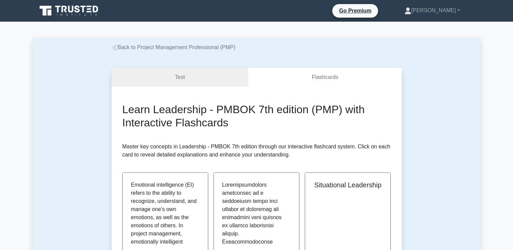 The width and height of the screenshot is (513, 250). What do you see at coordinates (347, 185) in the screenshot?
I see `h2: Situational Leadership` at bounding box center [347, 185].